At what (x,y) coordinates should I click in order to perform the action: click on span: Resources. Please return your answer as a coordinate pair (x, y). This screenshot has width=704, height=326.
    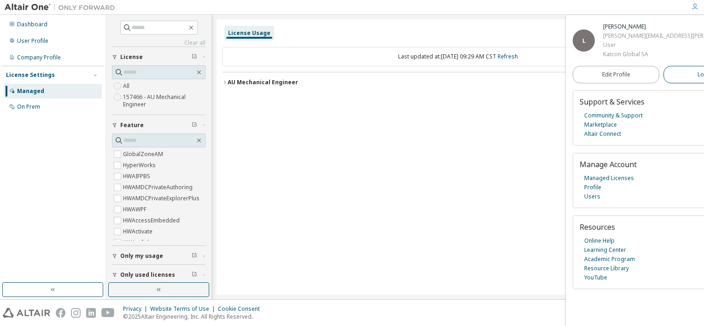
    Looking at the image, I should click on (597, 227).